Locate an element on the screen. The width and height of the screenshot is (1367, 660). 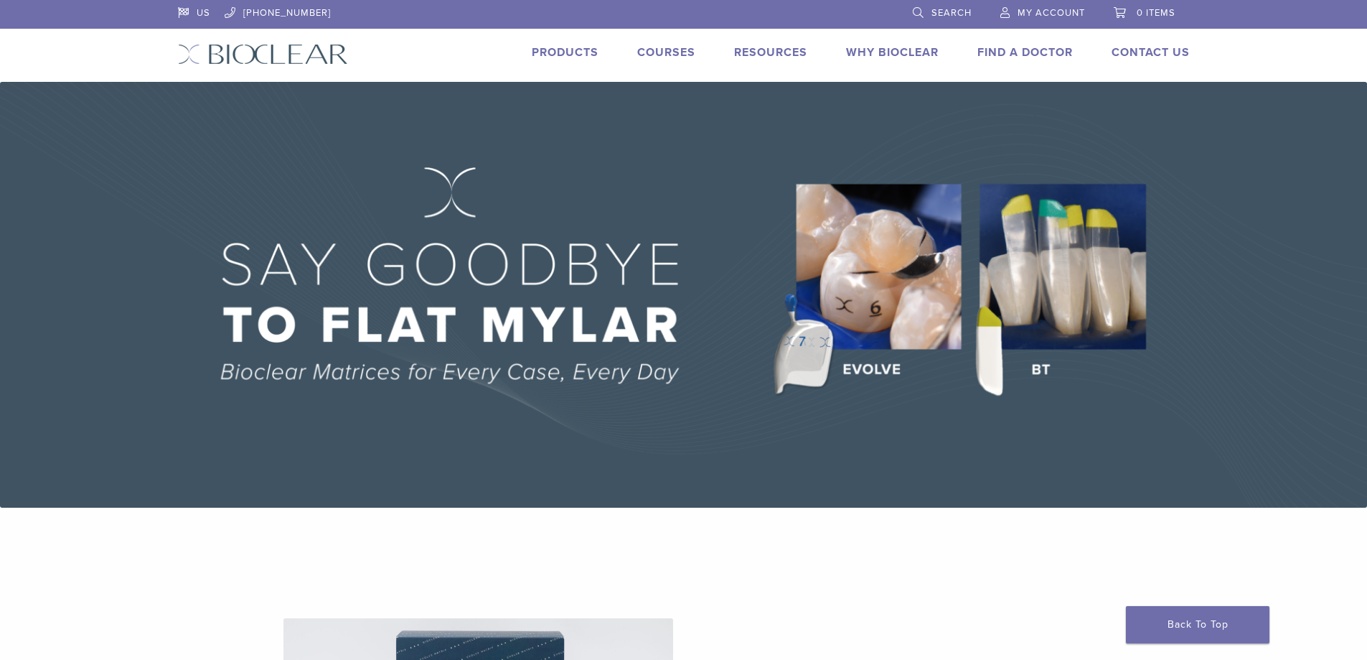
a: Resources is located at coordinates (771, 52).